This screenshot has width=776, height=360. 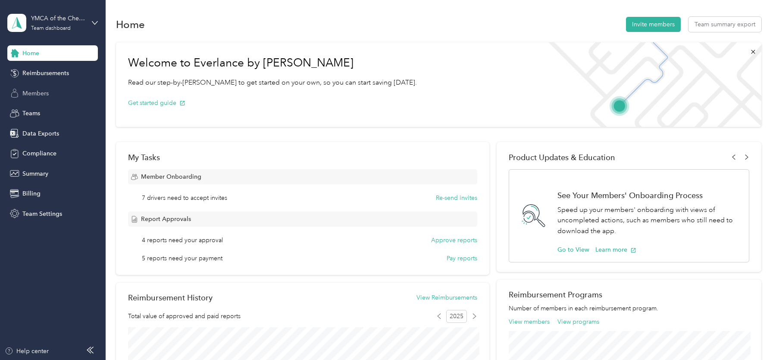 What do you see at coordinates (457, 198) in the screenshot?
I see `button: Re-send invites` at bounding box center [457, 198].